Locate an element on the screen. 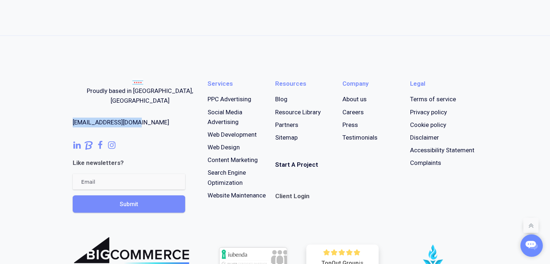 The height and width of the screenshot is (264, 550). a: Cookie policy is located at coordinates (428, 125).